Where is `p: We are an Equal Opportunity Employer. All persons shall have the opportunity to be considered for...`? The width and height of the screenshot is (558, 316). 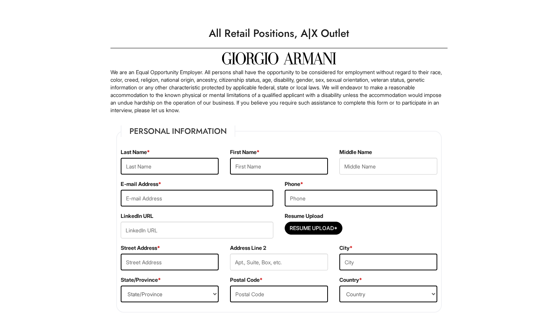
p: We are an Equal Opportunity Employer. All persons shall have the opportunity to be considered for... is located at coordinates (279, 91).